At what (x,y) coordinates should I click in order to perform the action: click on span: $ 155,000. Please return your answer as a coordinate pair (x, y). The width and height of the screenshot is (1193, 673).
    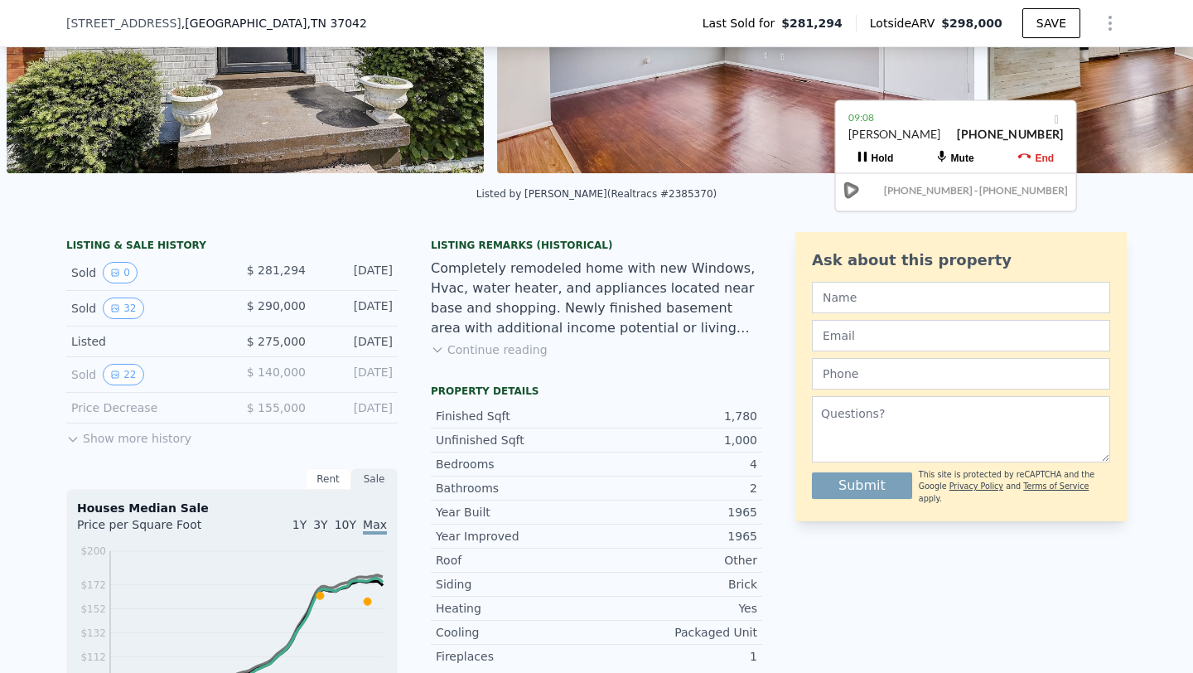
    Looking at the image, I should click on (276, 408).